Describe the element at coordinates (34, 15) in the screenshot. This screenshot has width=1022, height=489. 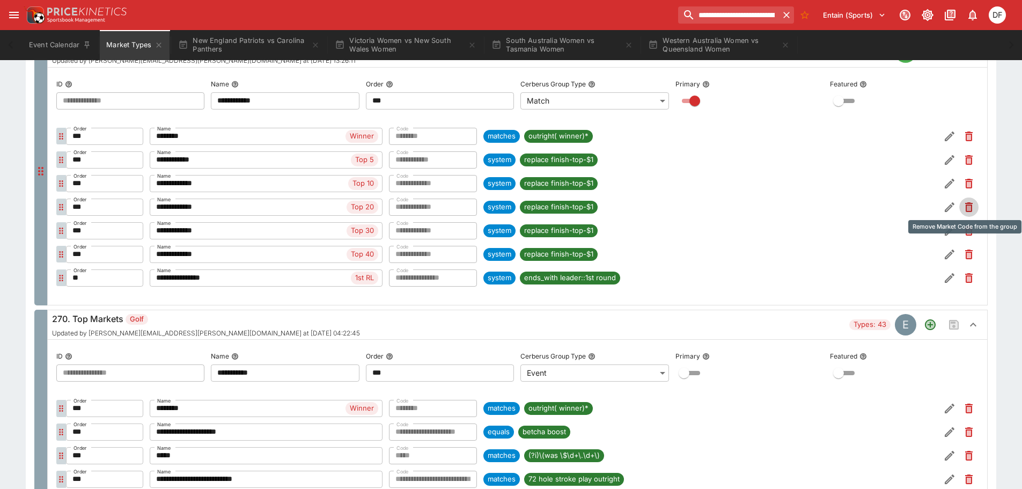
I see `img: PriceKinetics Logo` at that location.